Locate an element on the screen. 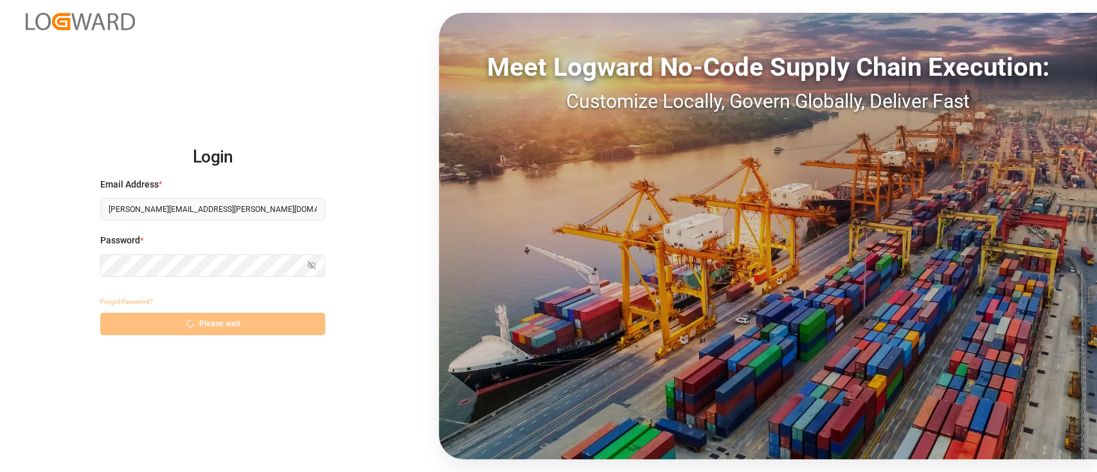 Image resolution: width=1097 pixels, height=472 pixels. span: Email Address is located at coordinates (129, 184).